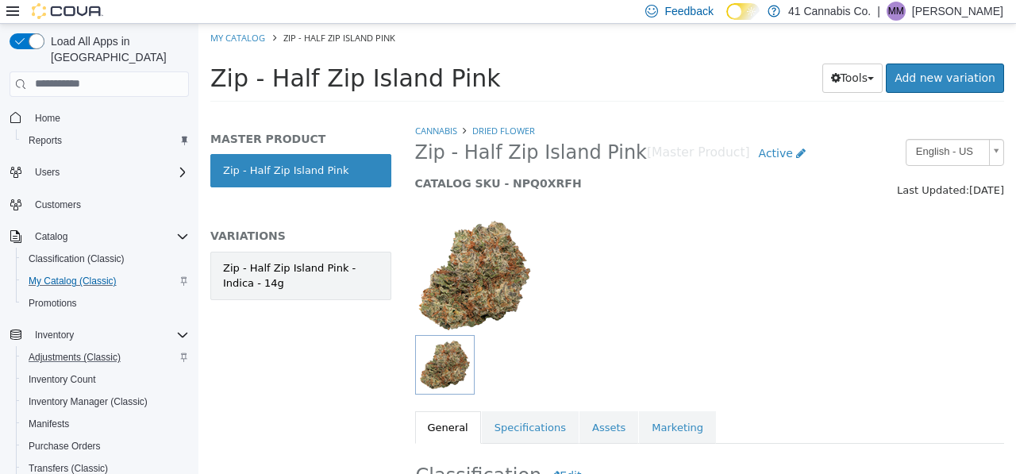  I want to click on div: Matt Morrisey, so click(896, 11).